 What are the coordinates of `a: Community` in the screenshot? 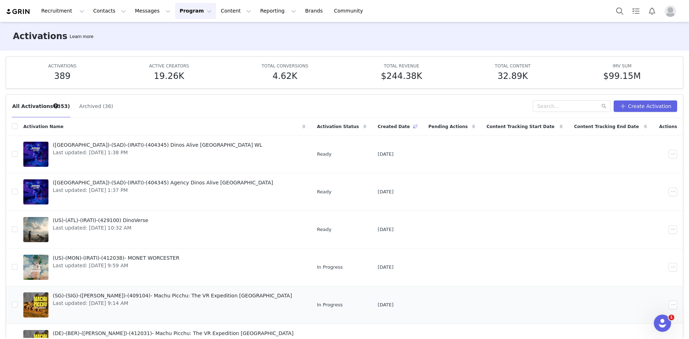 It's located at (350, 11).